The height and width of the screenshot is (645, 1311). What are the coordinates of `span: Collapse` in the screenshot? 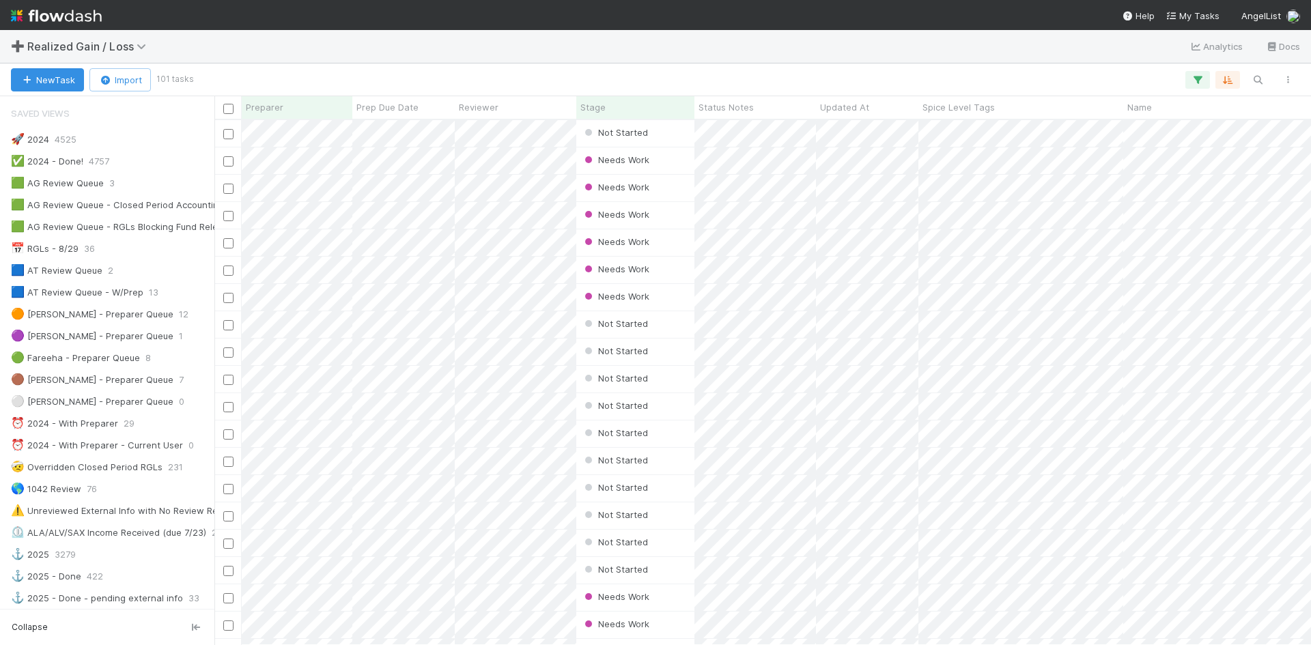 It's located at (29, 628).